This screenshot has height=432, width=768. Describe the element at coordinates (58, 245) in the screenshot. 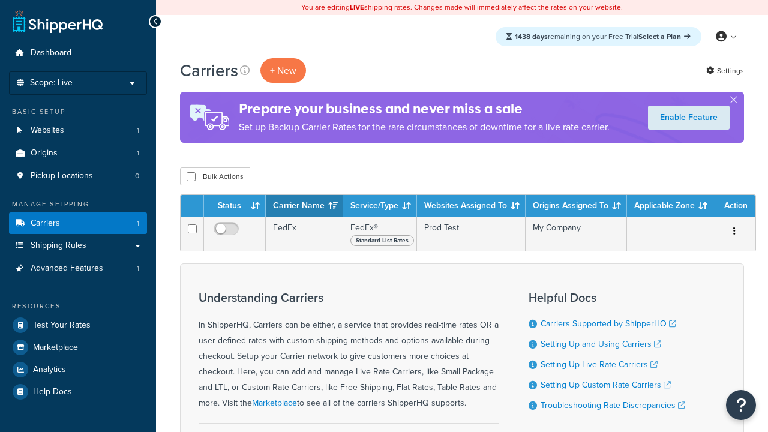

I see `span: Shipping Rules` at that location.